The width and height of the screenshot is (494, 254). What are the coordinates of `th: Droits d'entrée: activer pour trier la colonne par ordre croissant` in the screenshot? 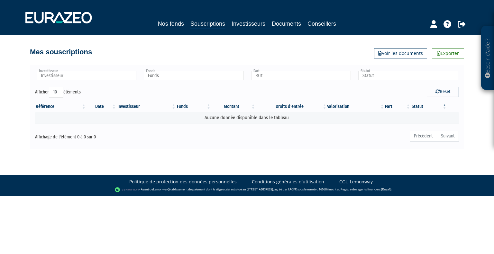 It's located at (292, 107).